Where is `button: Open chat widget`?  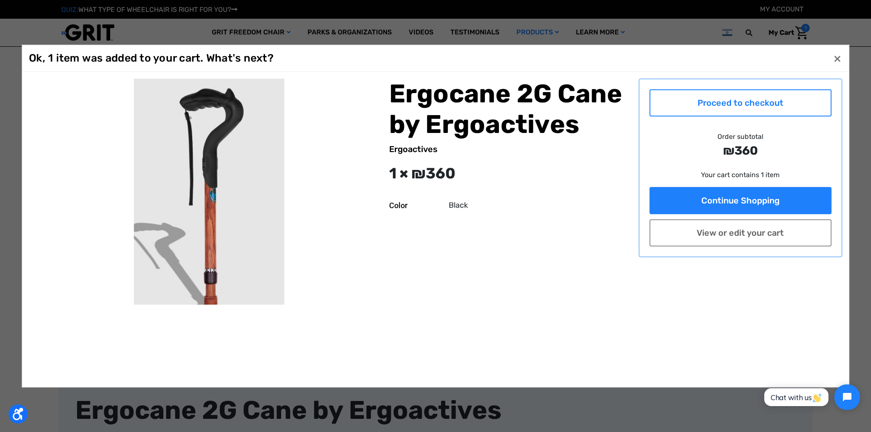
button: Open chat widget is located at coordinates (92, 20).